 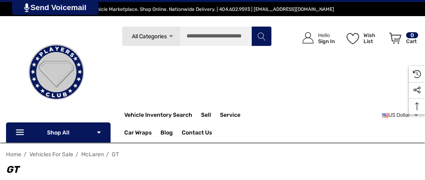 I want to click on span: Blog, so click(x=166, y=133).